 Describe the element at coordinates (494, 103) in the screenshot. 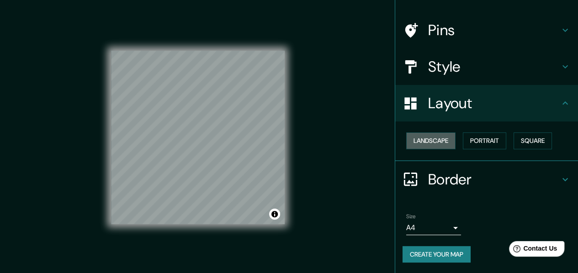

I see `h4: Layout` at that location.